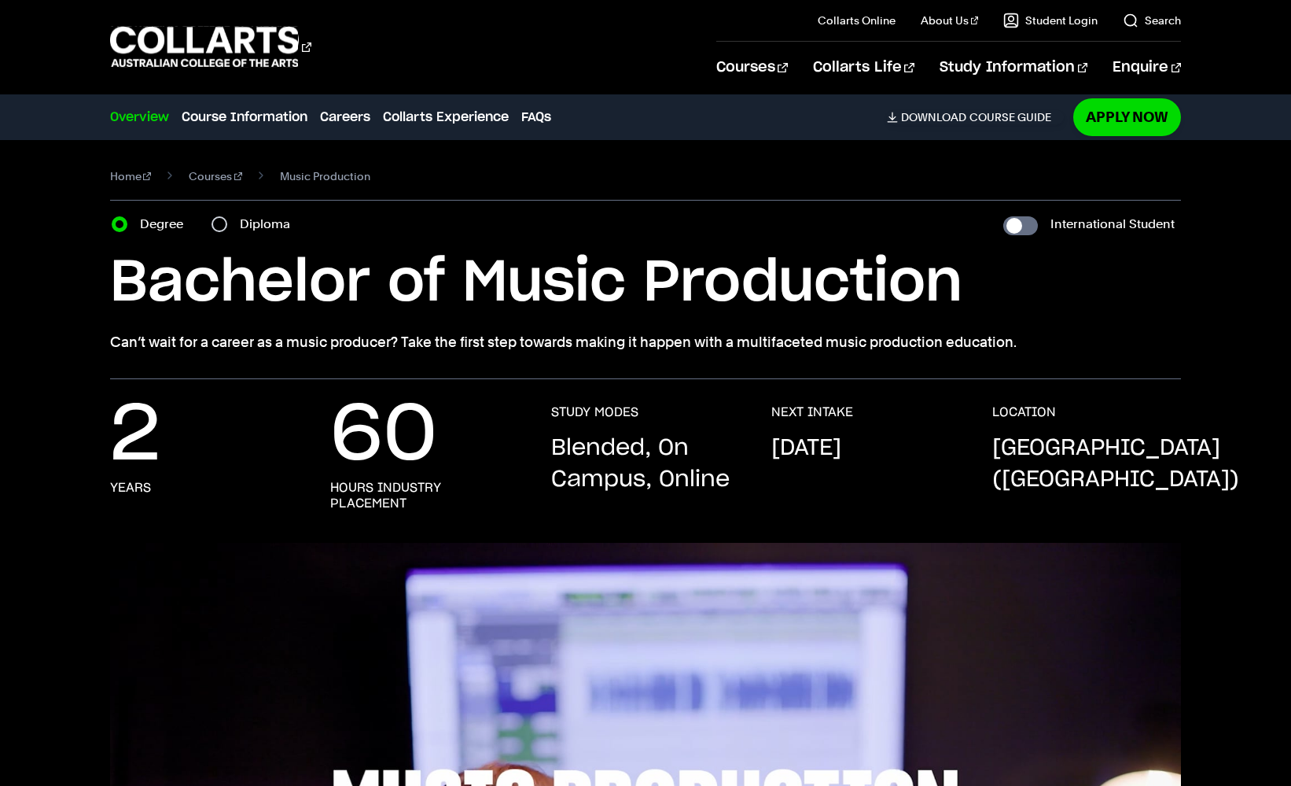  Describe the element at coordinates (1127, 116) in the screenshot. I see `a: Apply Now` at that location.